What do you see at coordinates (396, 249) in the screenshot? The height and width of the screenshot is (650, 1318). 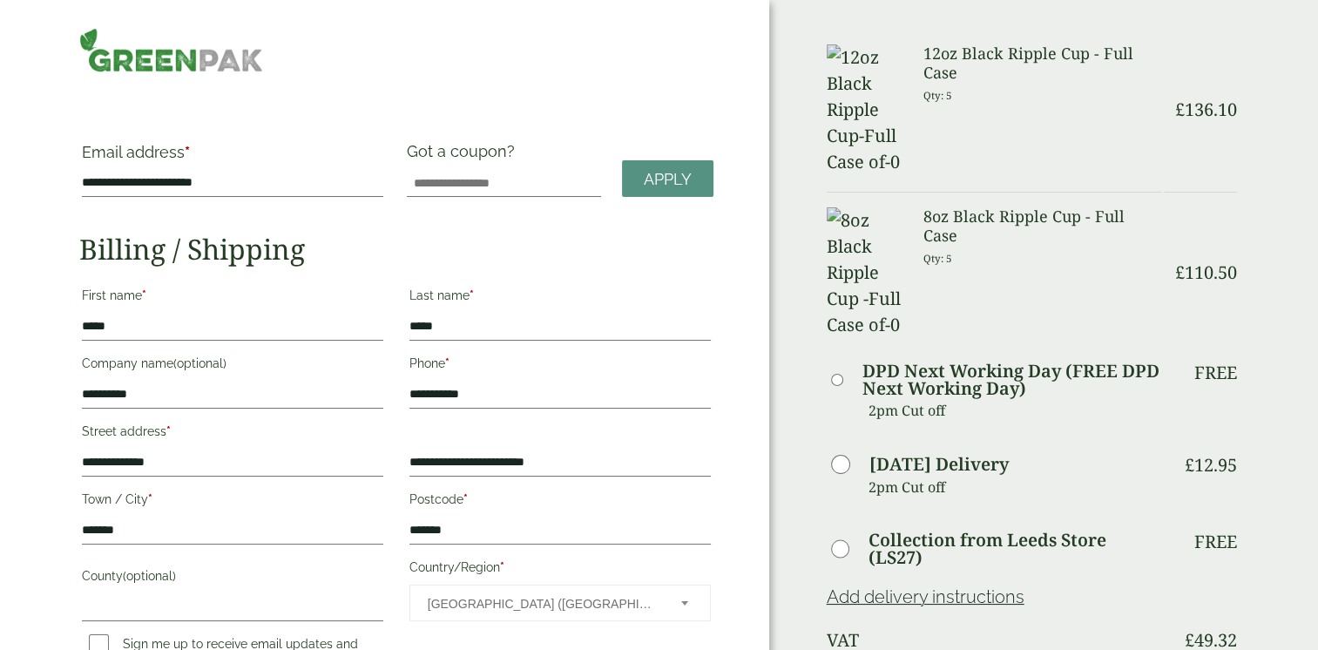 I see `h2: Billing / Shipping` at bounding box center [396, 249].